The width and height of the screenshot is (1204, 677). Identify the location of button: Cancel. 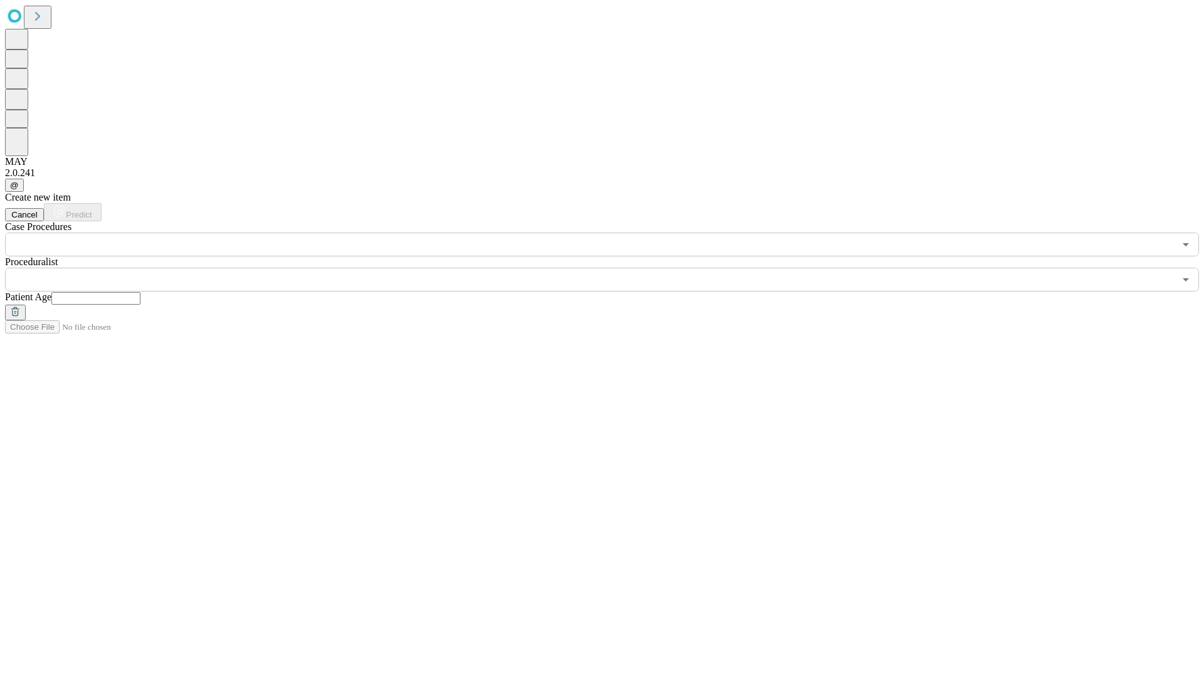
(24, 214).